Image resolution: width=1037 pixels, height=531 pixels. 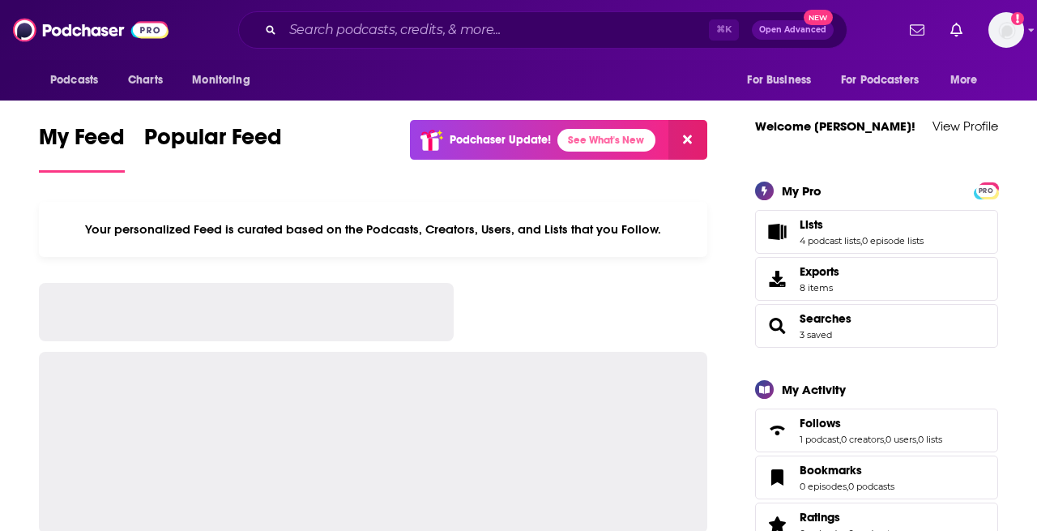 I want to click on span: PRO, so click(x=986, y=190).